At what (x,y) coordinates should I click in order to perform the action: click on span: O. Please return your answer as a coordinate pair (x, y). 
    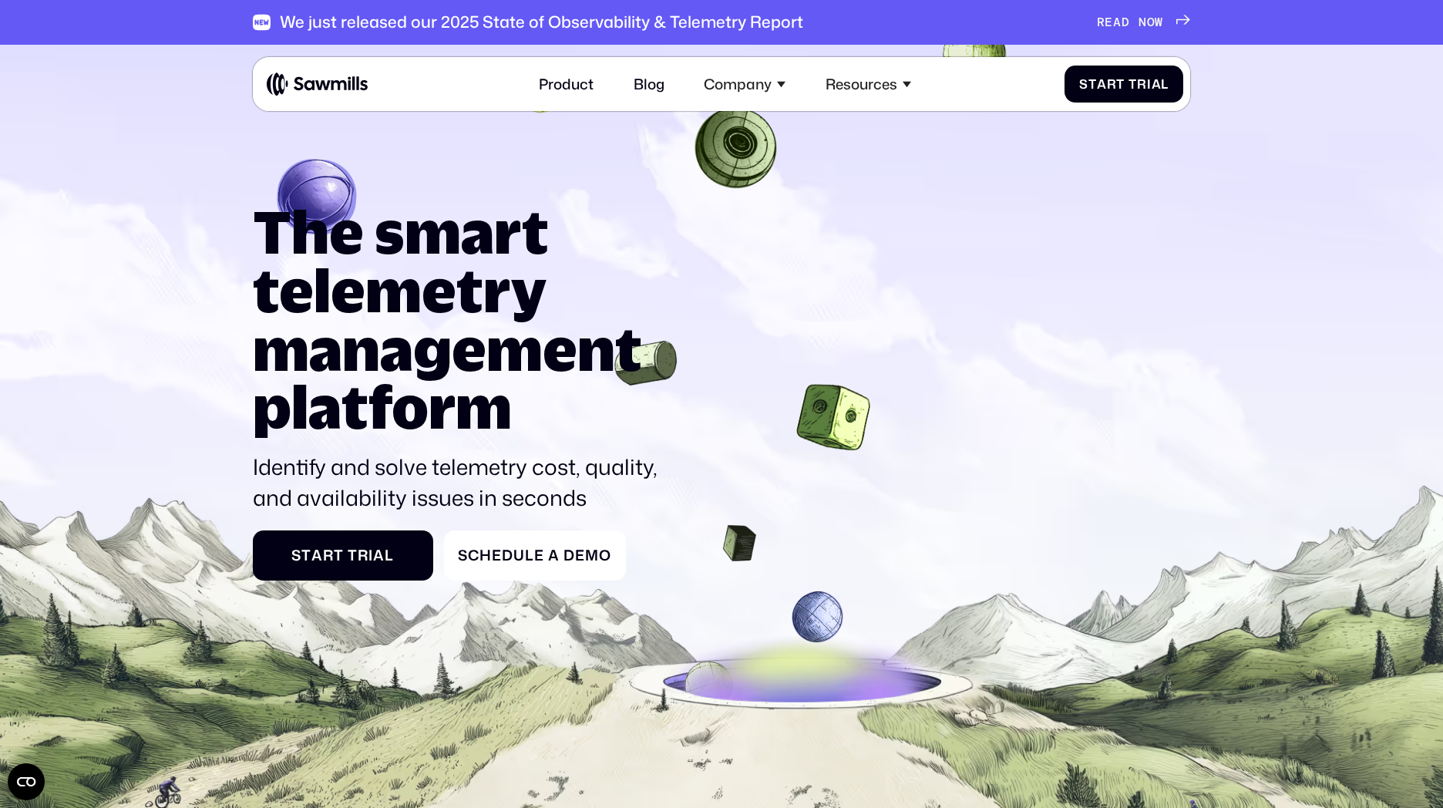
    Looking at the image, I should click on (1151, 22).